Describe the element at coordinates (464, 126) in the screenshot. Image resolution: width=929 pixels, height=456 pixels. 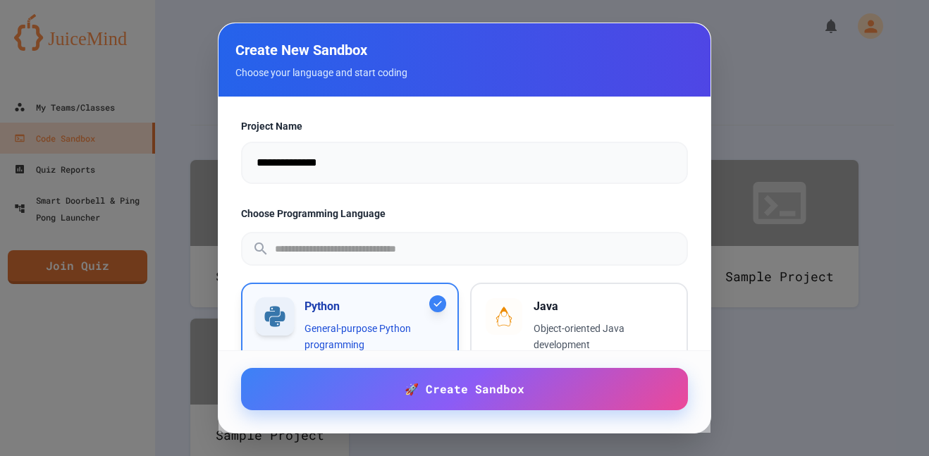
I see `label: Project Name` at that location.